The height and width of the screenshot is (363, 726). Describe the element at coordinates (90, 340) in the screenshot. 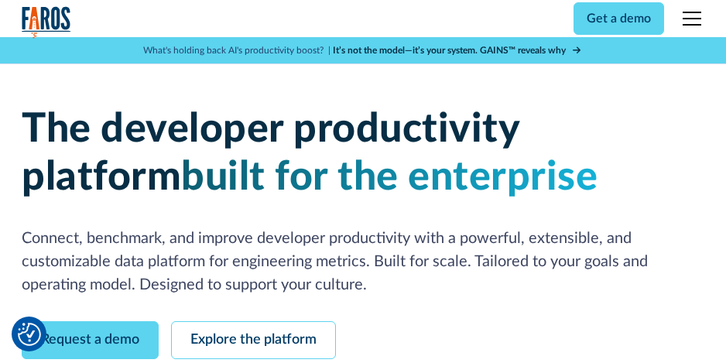

I see `a: Request a demo` at that location.